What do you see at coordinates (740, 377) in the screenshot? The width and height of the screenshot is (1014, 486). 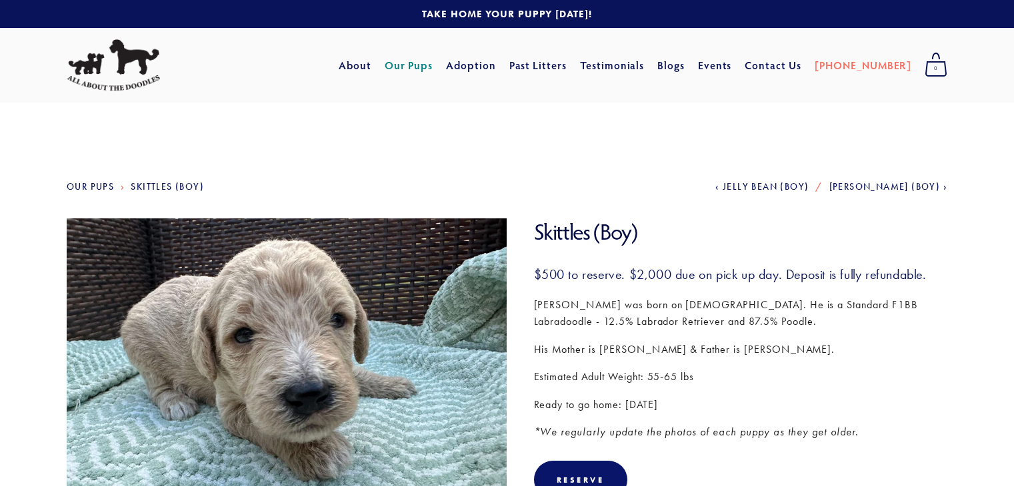 I see `p: Estimated Adult Weight: 55-65 lbs` at bounding box center [740, 377].